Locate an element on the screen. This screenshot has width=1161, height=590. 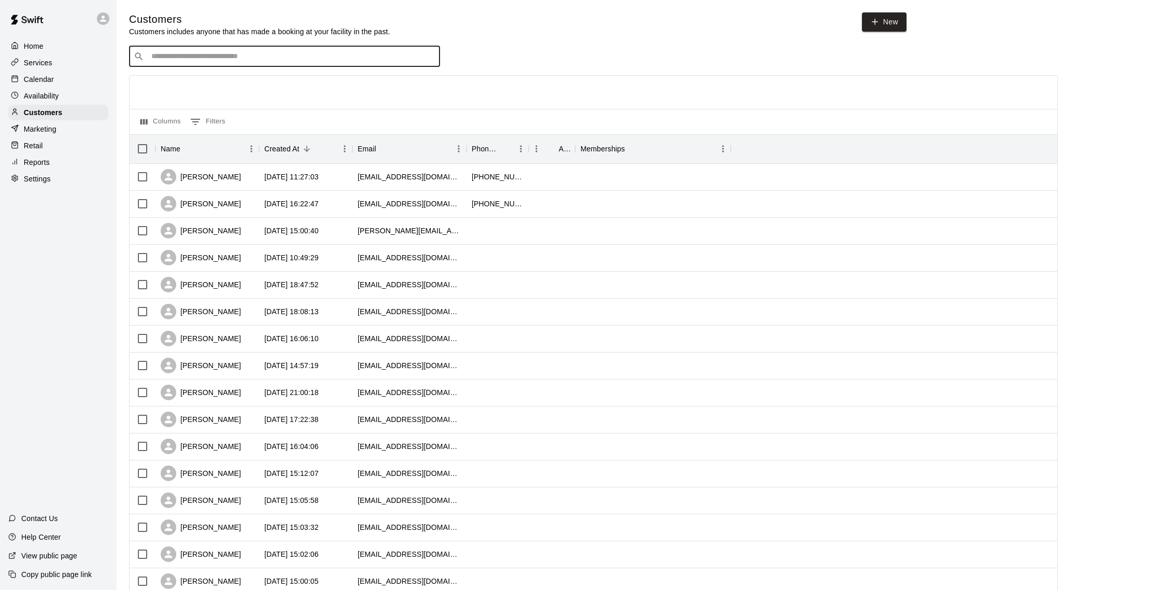
p: Help Center is located at coordinates (41, 537).